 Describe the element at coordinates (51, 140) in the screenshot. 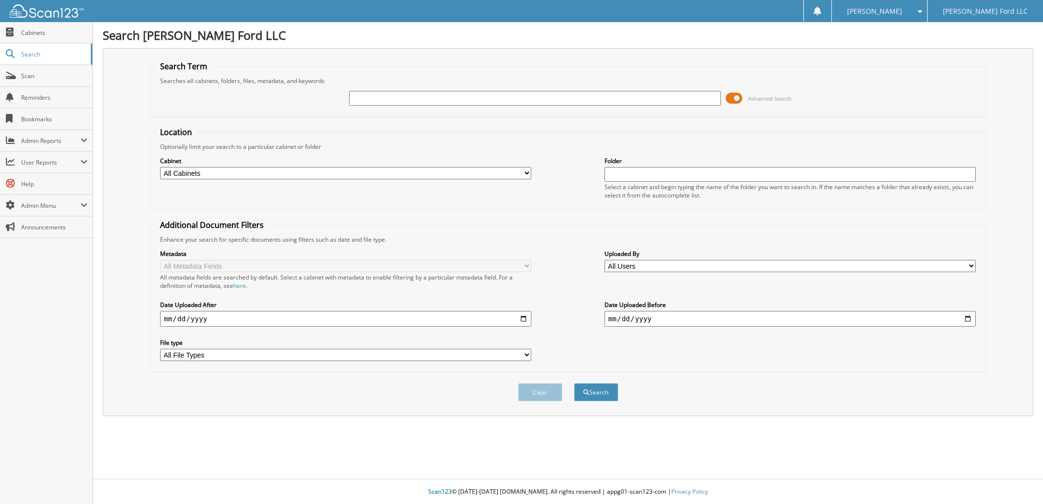

I see `span: Admin Reports` at that location.